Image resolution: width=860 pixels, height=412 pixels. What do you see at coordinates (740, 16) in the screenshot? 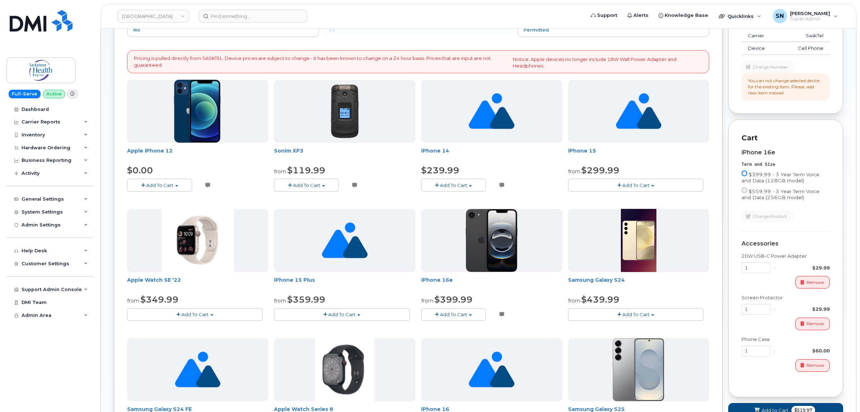
I see `div: Quicklinks` at bounding box center [740, 16].